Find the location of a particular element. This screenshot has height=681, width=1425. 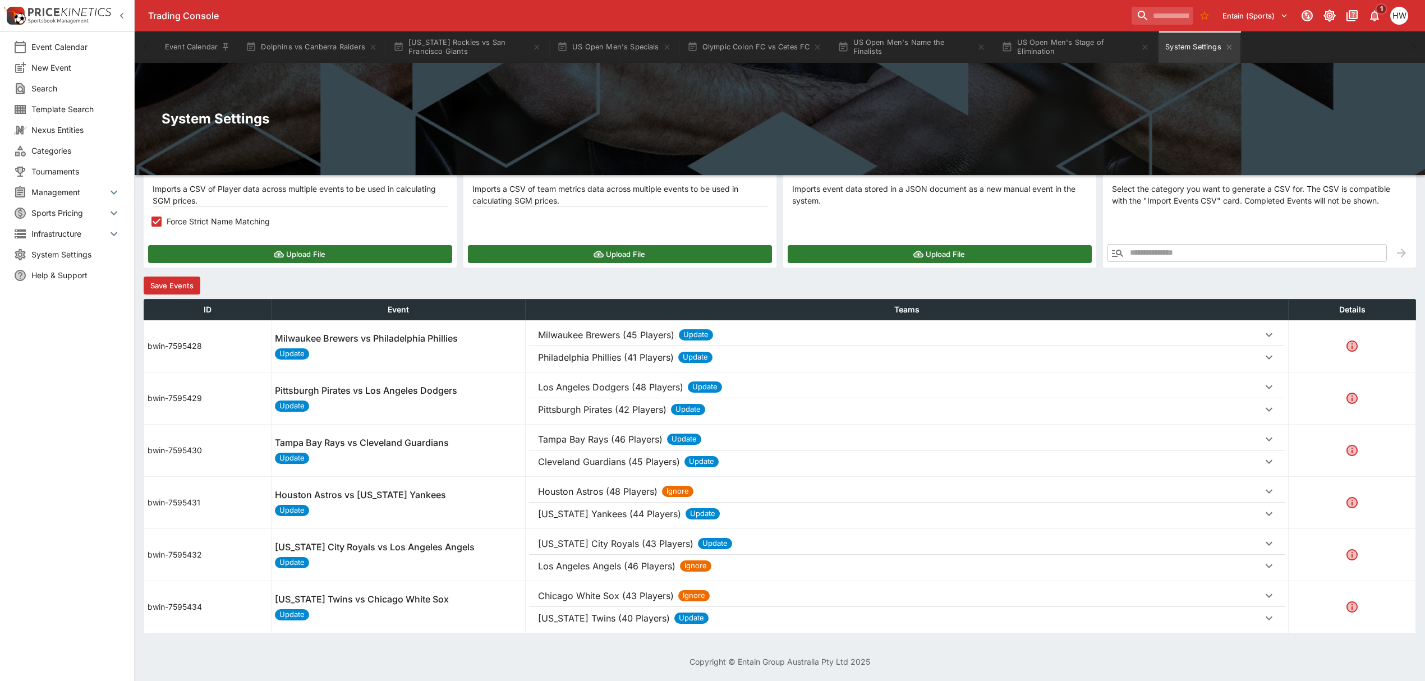

button: Harrison Walker is located at coordinates (1399, 16).